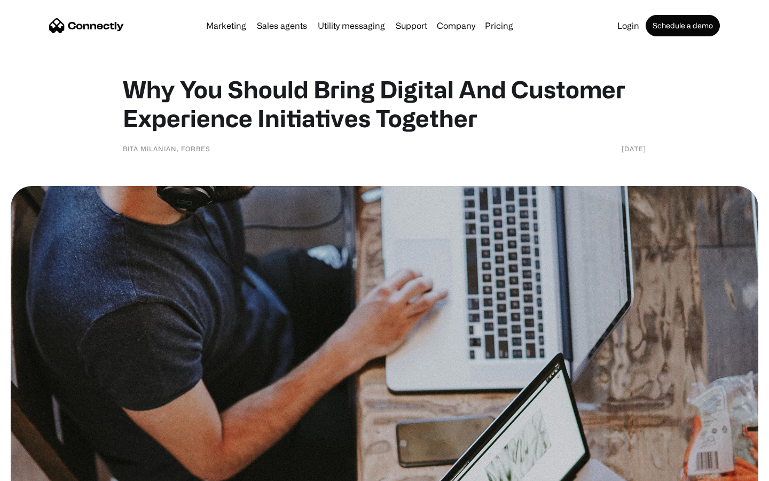  I want to click on ul: Language list, so click(43, 469).